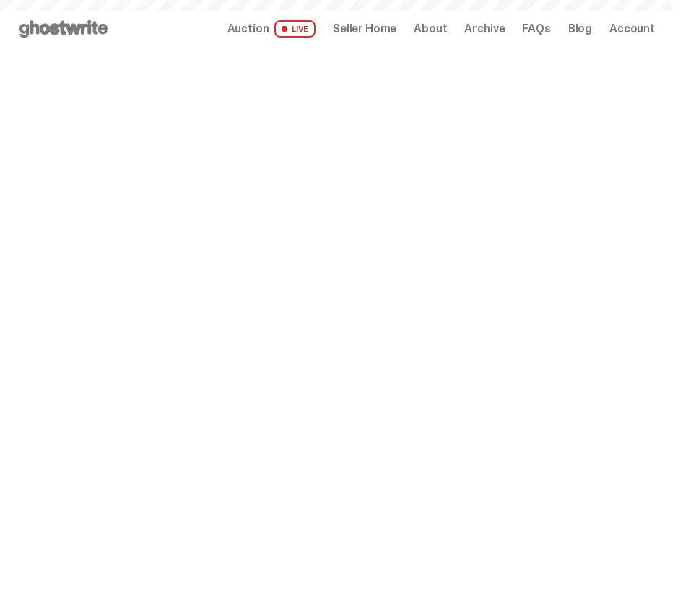 The height and width of the screenshot is (594, 683). Describe the element at coordinates (632, 29) in the screenshot. I see `a: Account` at that location.